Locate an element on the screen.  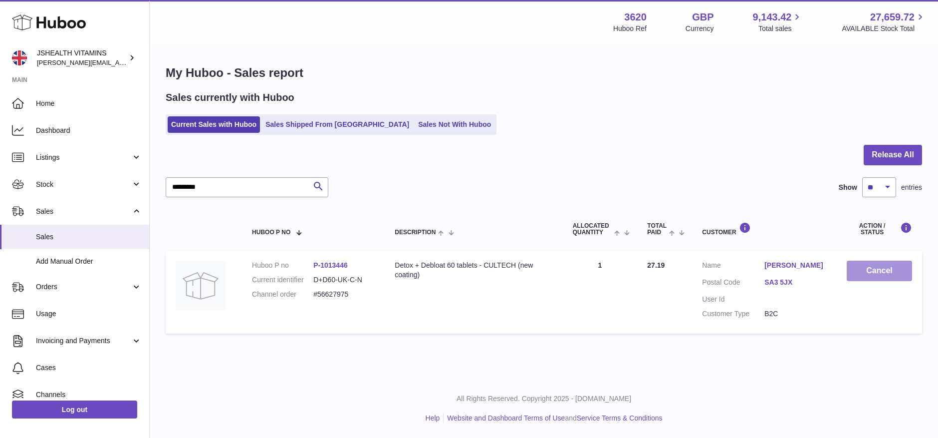
dt: User Id is located at coordinates (733, 299).